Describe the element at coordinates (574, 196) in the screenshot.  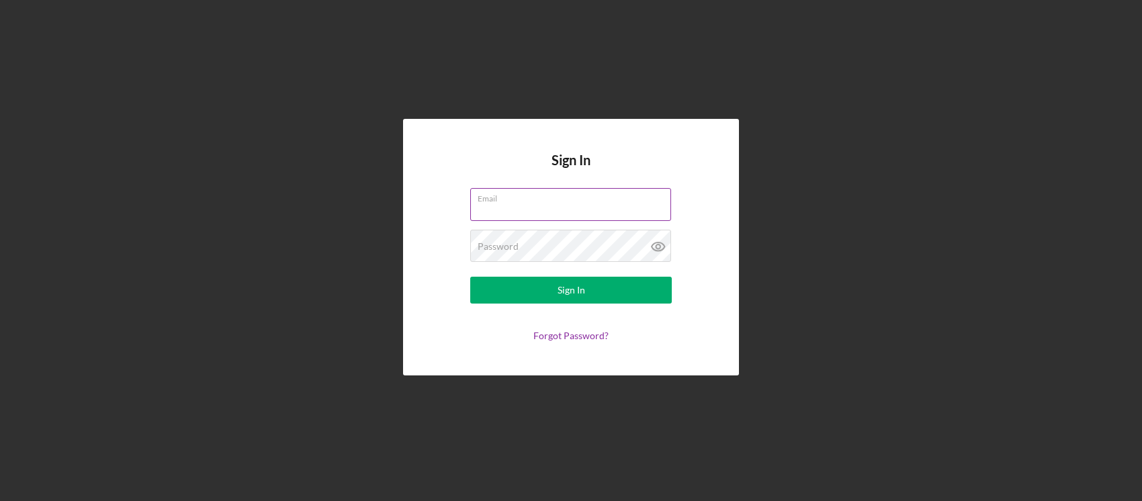
I see `label: Email` at that location.